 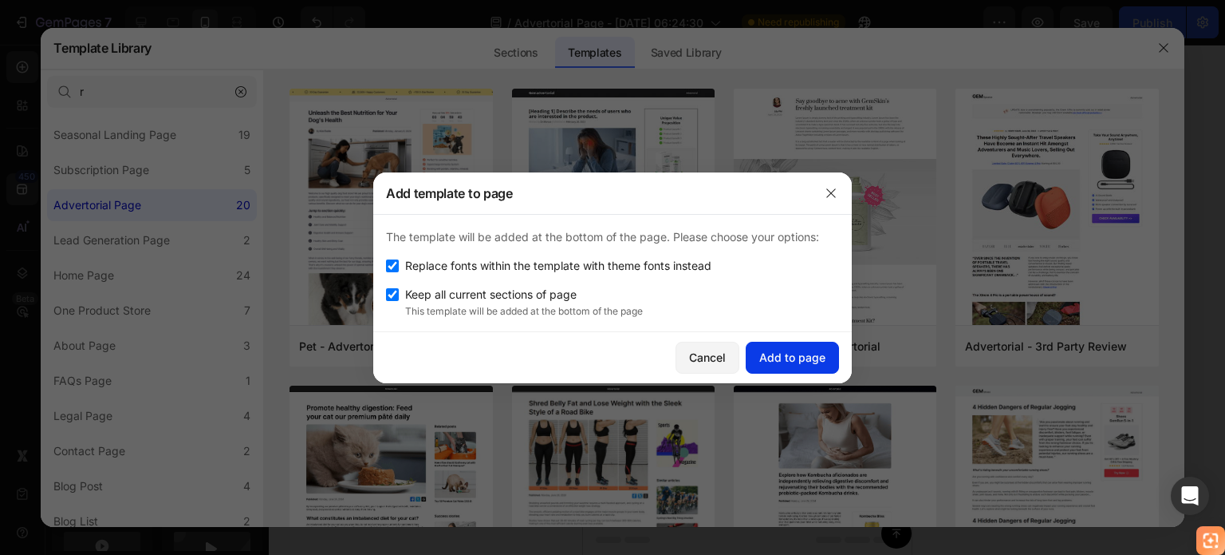 I want to click on button: Add to page, so click(x=792, y=357).